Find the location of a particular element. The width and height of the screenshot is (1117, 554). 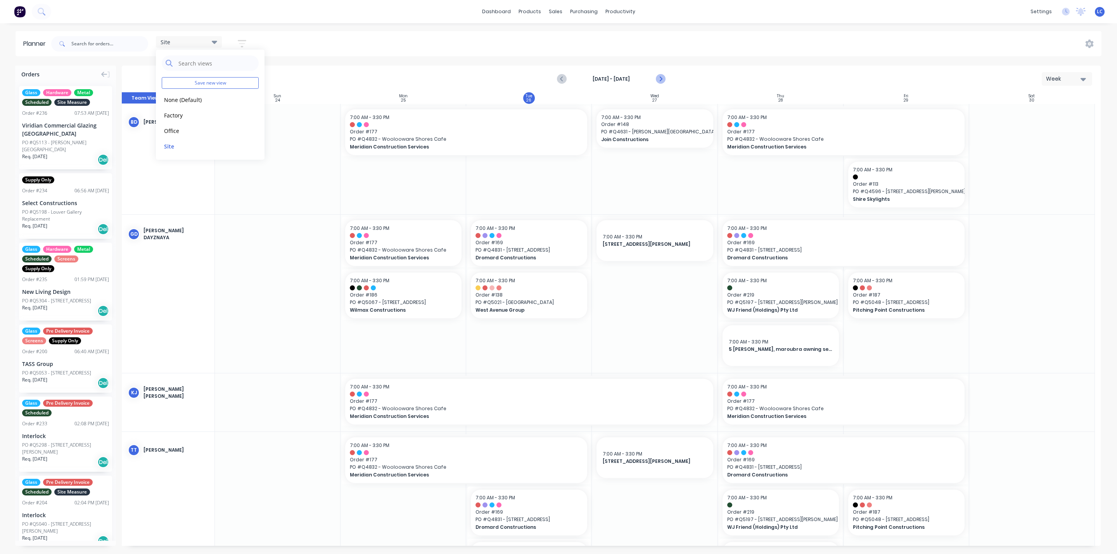

div: sales is located at coordinates (555, 12).